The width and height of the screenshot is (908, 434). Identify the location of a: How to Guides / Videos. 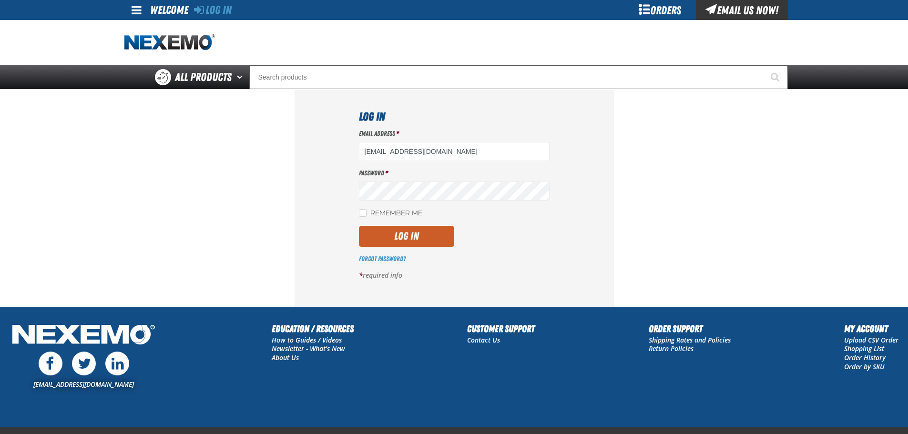
(307, 340).